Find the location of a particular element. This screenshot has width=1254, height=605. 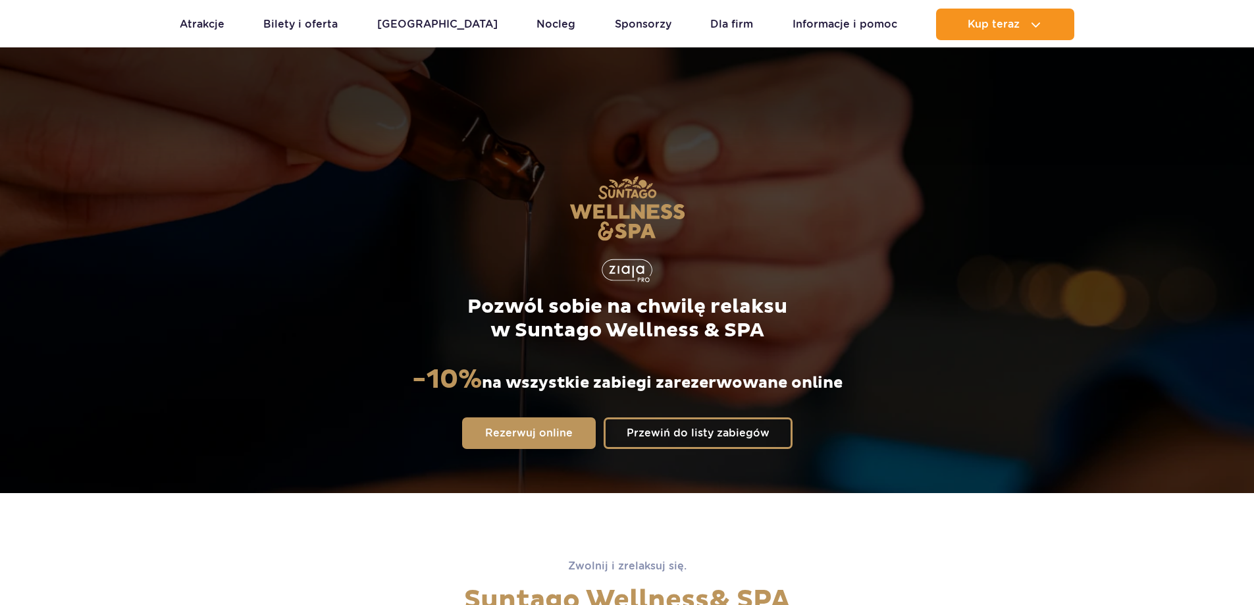

span: Rezerwuj online is located at coordinates (529, 433).